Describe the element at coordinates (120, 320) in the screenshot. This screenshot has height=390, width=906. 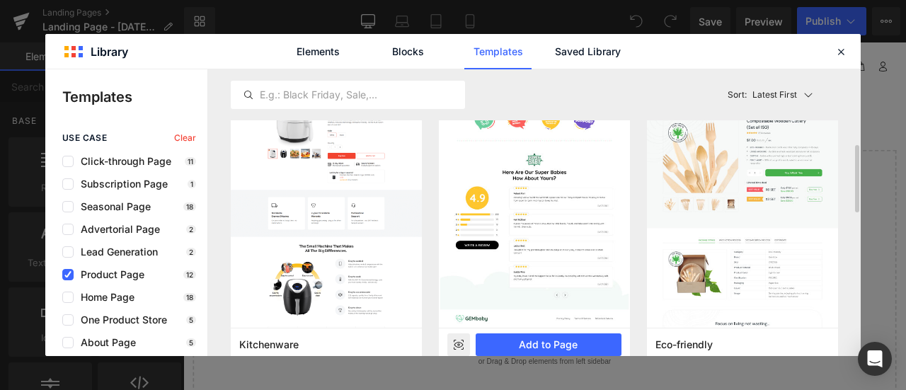
I see `span: One Product Store` at that location.